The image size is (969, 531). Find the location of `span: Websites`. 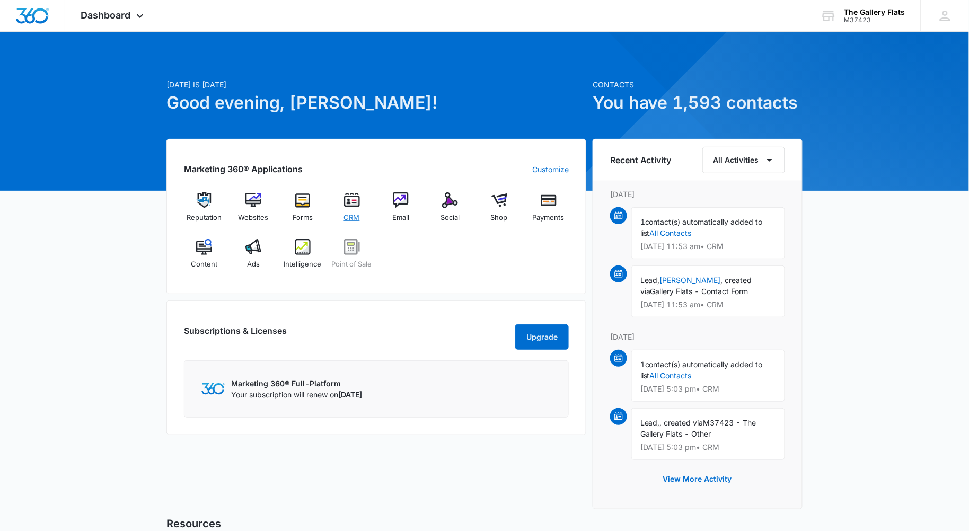

span: Websites is located at coordinates (254, 218).